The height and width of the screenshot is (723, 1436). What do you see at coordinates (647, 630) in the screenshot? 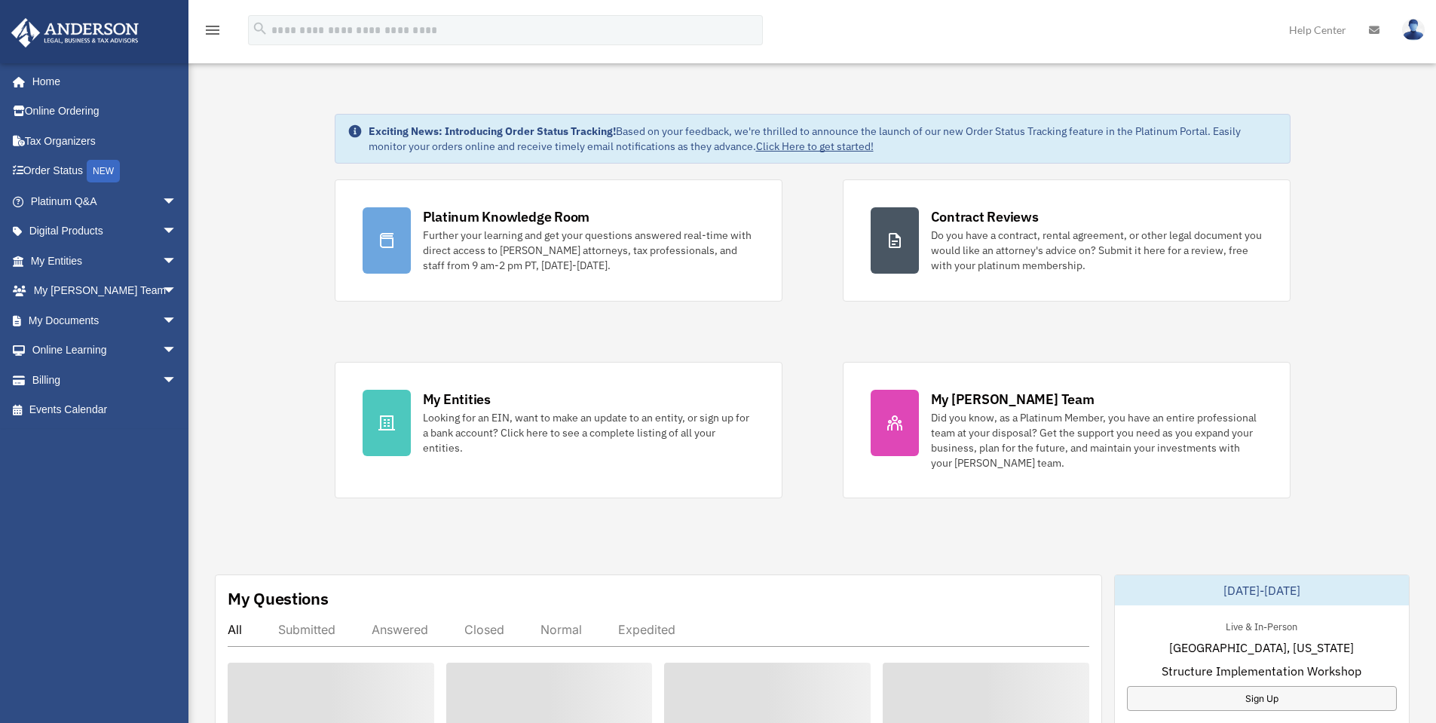
I see `div: Expedited` at bounding box center [647, 630].